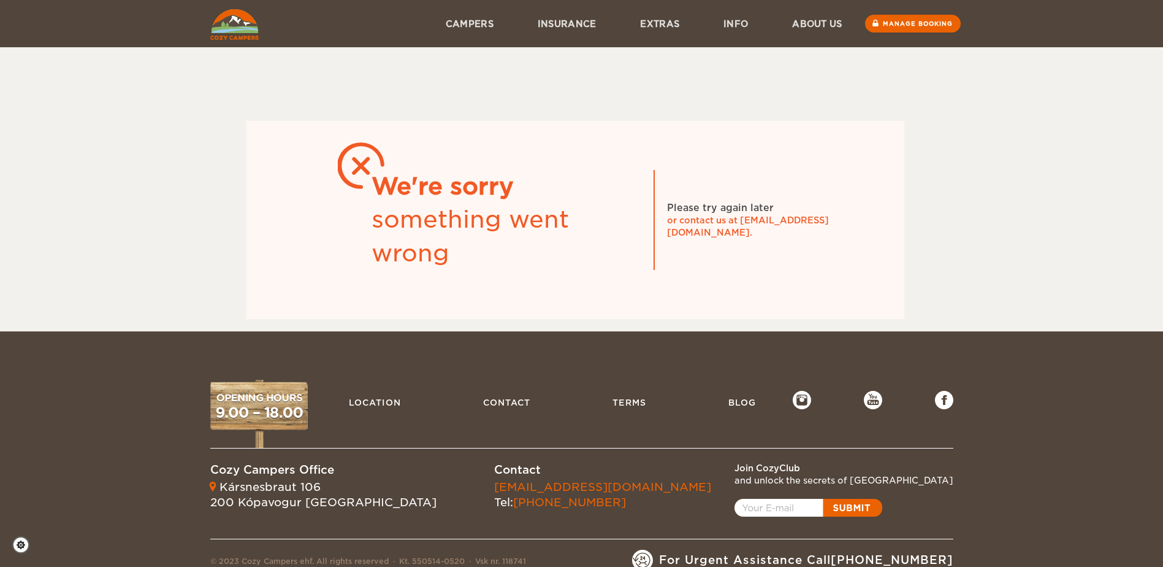  I want to click on a: Cookie settings, so click(25, 545).